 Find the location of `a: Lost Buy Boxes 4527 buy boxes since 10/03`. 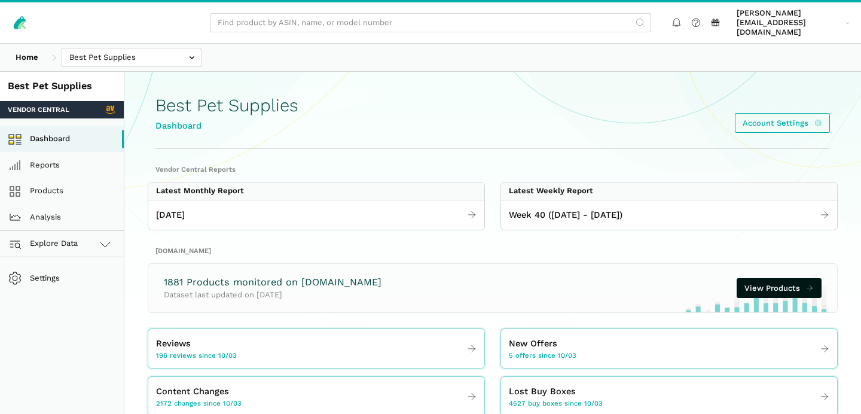

a: Lost Buy Boxes 4527 buy boxes since 10/03 is located at coordinates (669, 396).